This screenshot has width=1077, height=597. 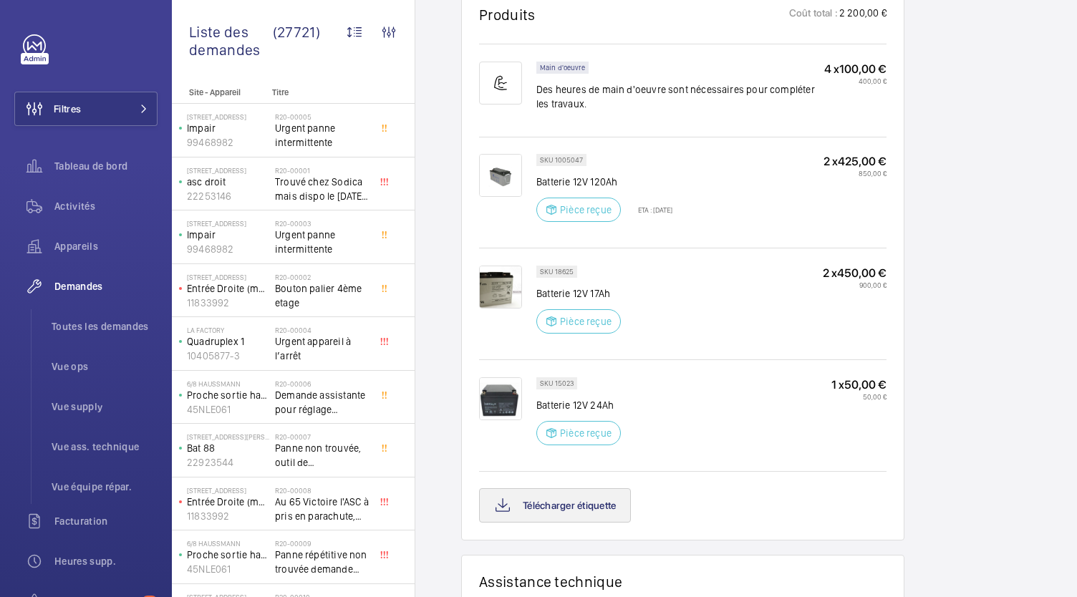 I want to click on p: 2 x 425,00 €, so click(x=855, y=161).